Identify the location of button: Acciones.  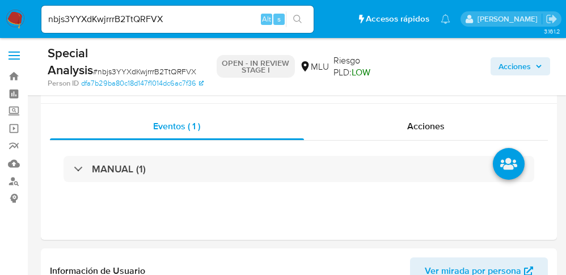
(520, 66).